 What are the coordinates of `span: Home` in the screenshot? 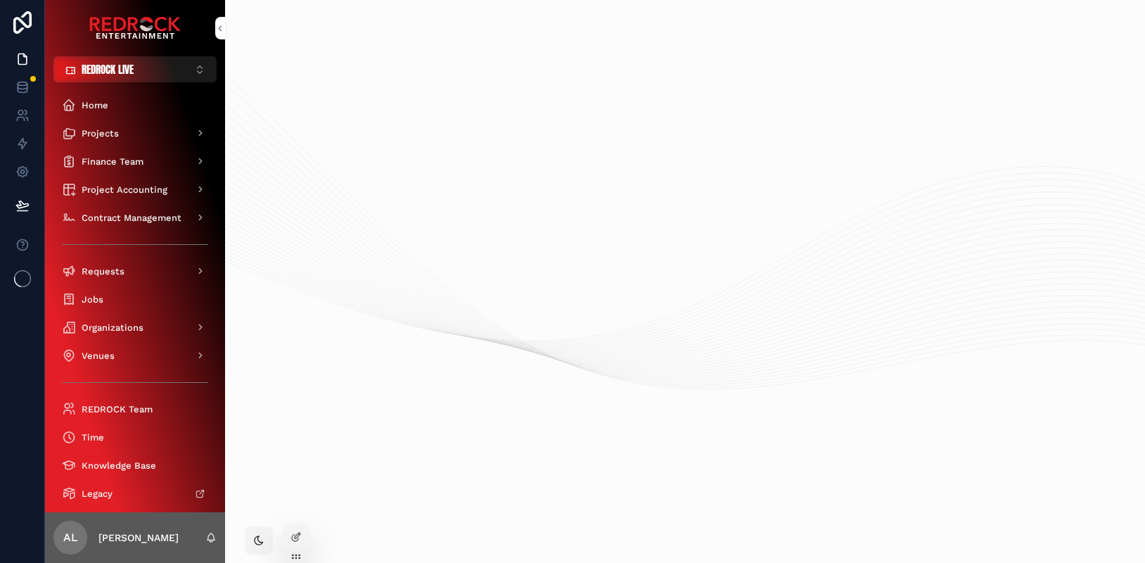 It's located at (95, 105).